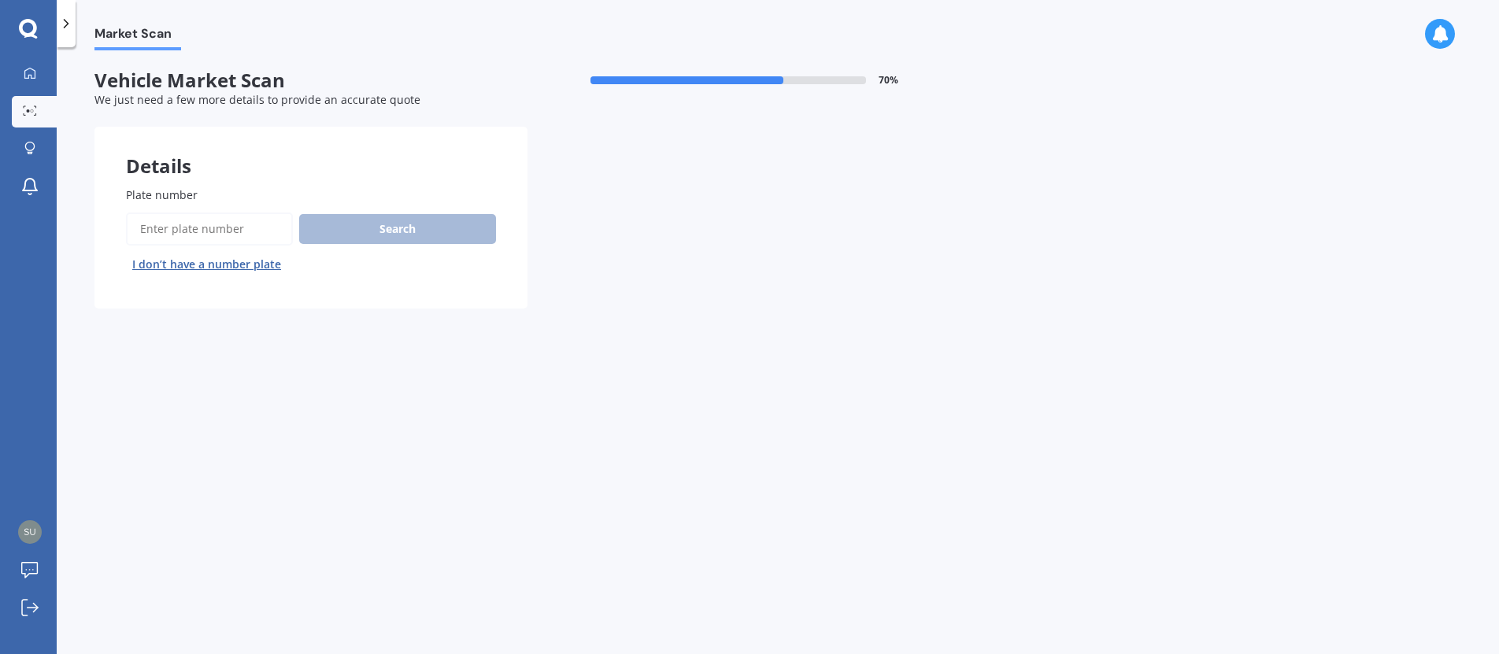  I want to click on div: Details, so click(311, 150).